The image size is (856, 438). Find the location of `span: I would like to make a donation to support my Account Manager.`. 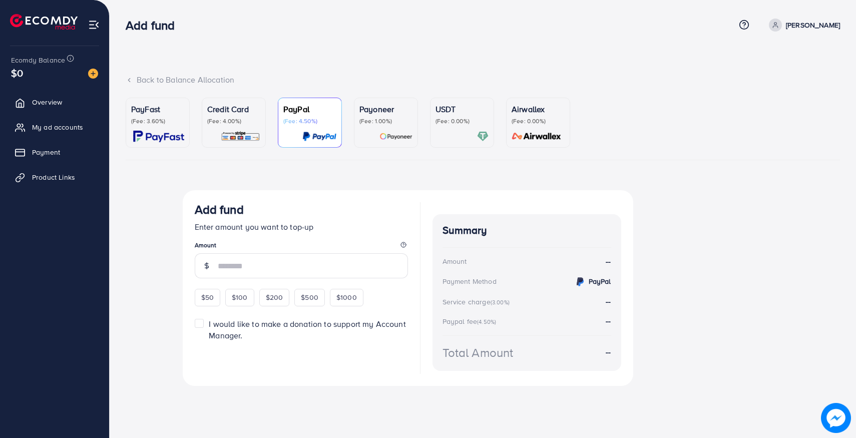

span: I would like to make a donation to support my Account Manager. is located at coordinates (307, 329).